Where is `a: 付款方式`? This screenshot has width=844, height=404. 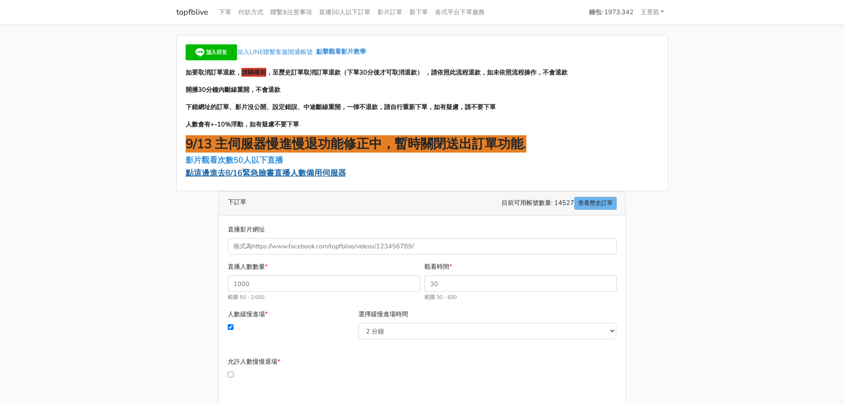
a: 付款方式 is located at coordinates (251, 12).